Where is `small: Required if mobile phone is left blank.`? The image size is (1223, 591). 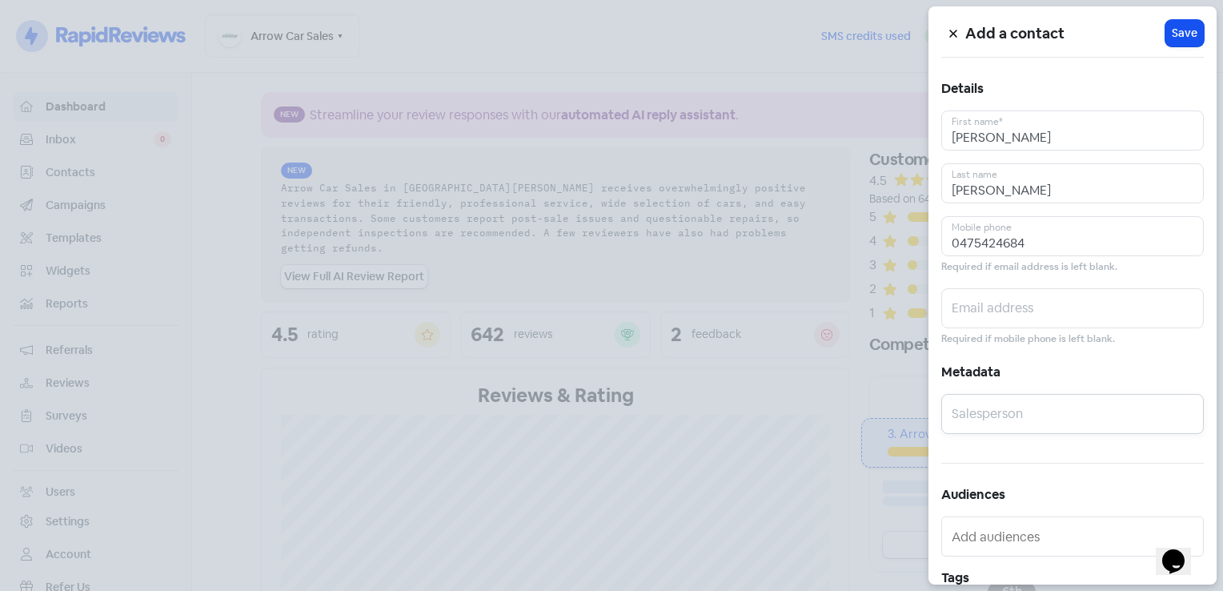 small: Required if mobile phone is left blank. is located at coordinates (1028, 339).